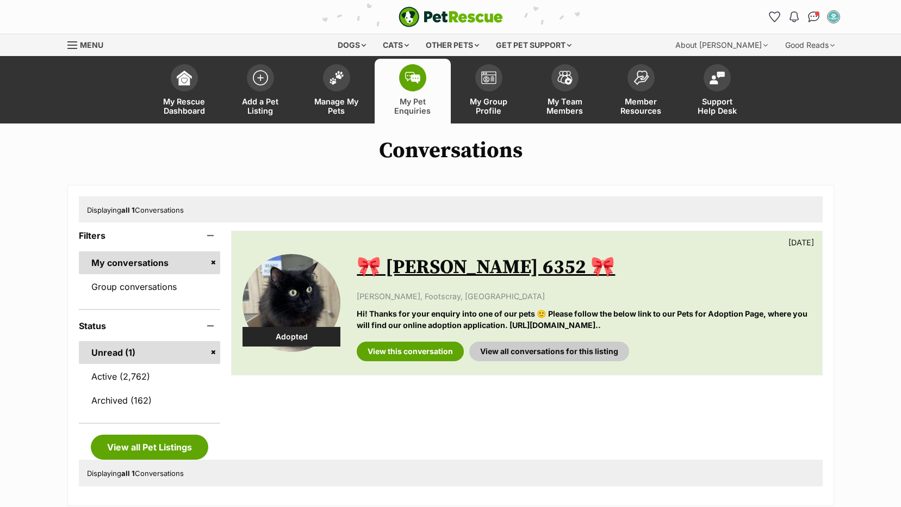 This screenshot has width=901, height=507. Describe the element at coordinates (150, 400) in the screenshot. I see `a: Archived (162)` at that location.